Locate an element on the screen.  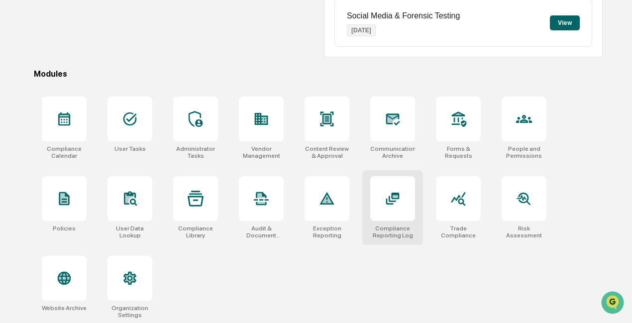
img: 1746055101610-c473b297-6a78-478c-a979-82029cc54cd1 is located at coordinates (19, 85).